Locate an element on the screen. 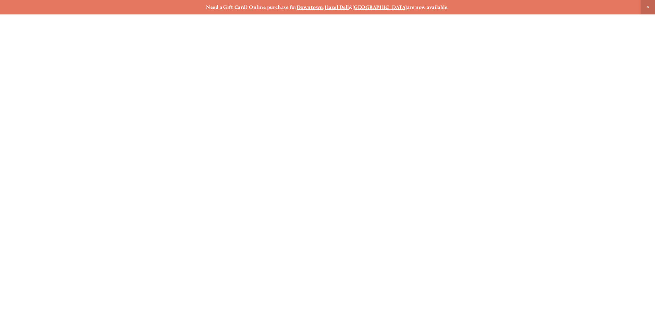 The width and height of the screenshot is (655, 316). a: Hazel Dell is located at coordinates (336, 7).